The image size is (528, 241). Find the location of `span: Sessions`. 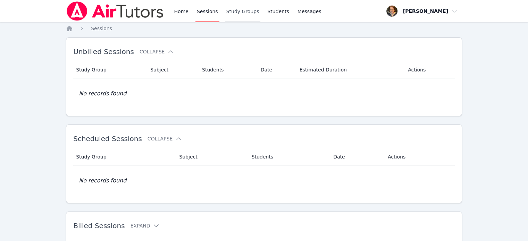

span: Sessions is located at coordinates (101, 28).